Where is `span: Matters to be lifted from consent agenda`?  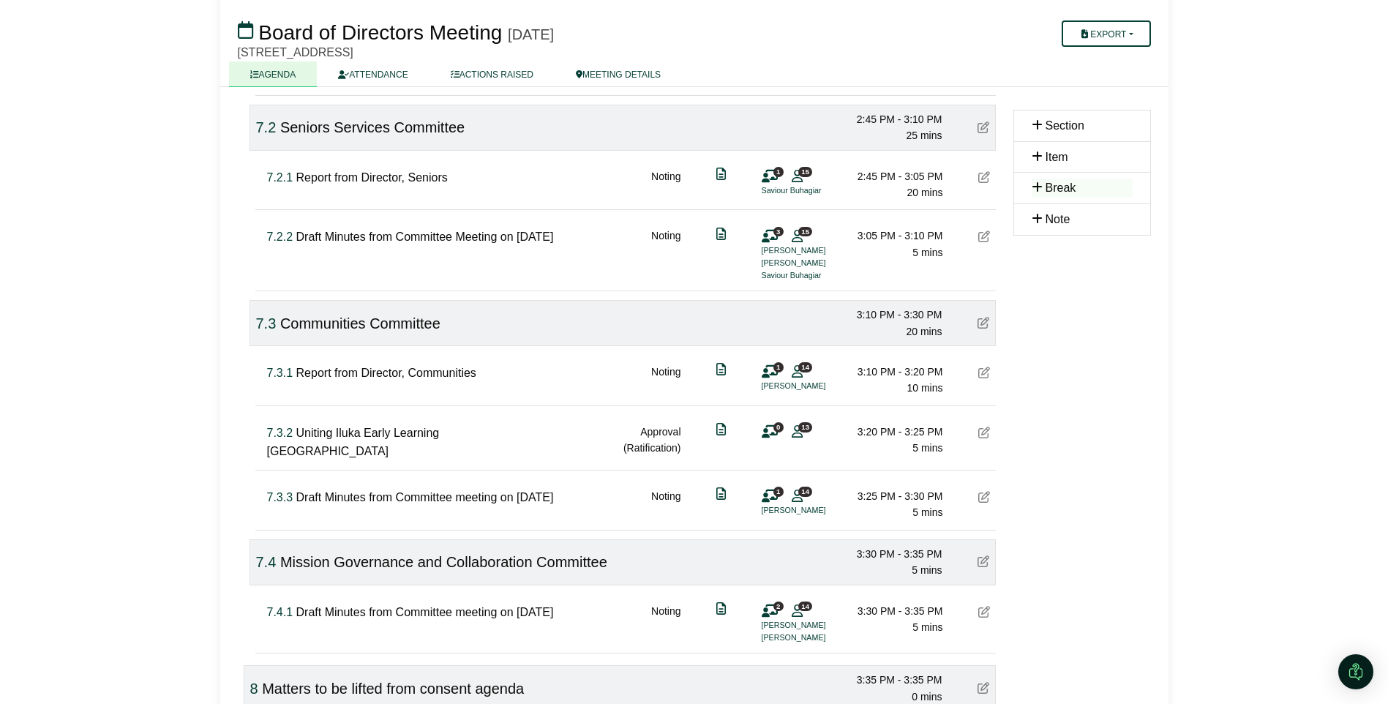
span: Matters to be lifted from consent agenda is located at coordinates (393, 688).